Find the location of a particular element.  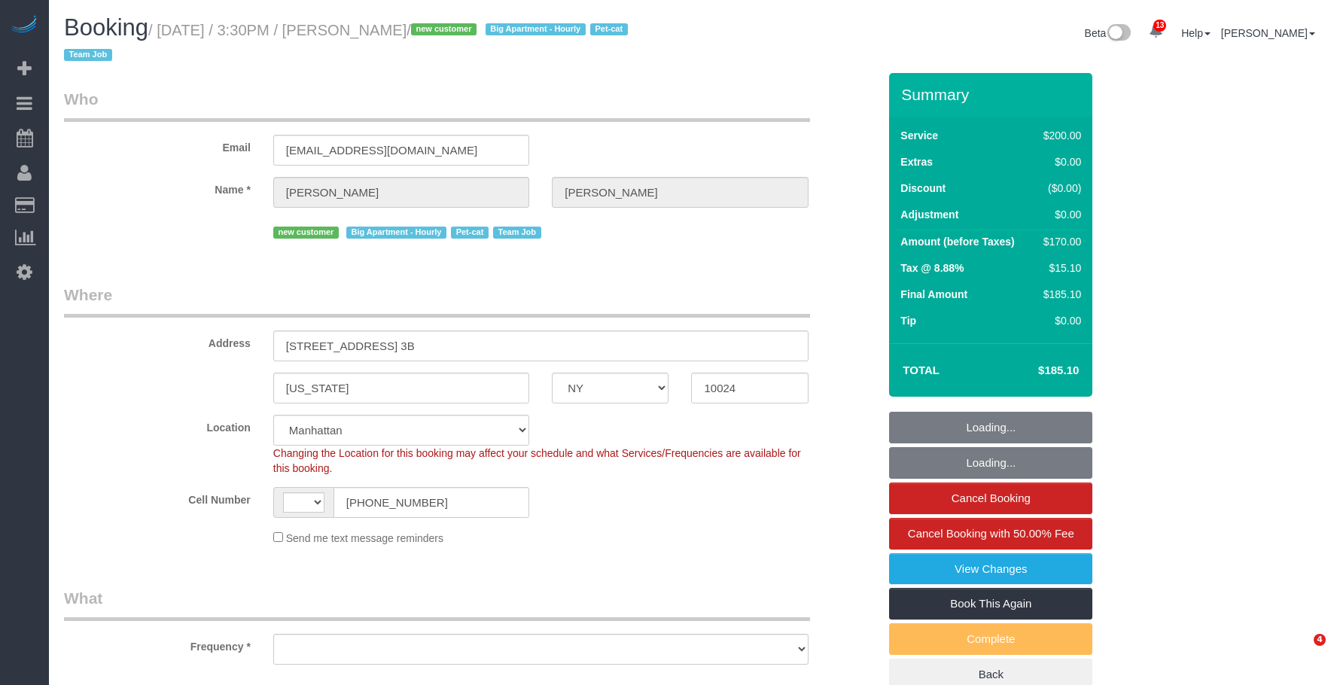

a: 13 is located at coordinates (1155, 32).